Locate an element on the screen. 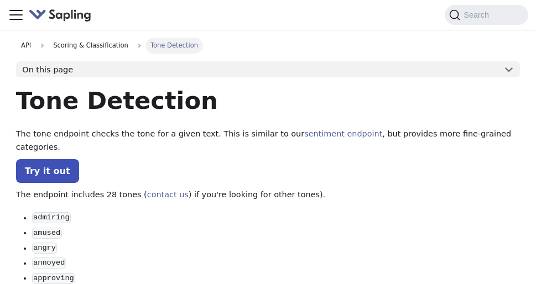 The width and height of the screenshot is (536, 284). p: The endpoint includes 28 tones ( ) if you're looking for other tones). is located at coordinates (268, 195).